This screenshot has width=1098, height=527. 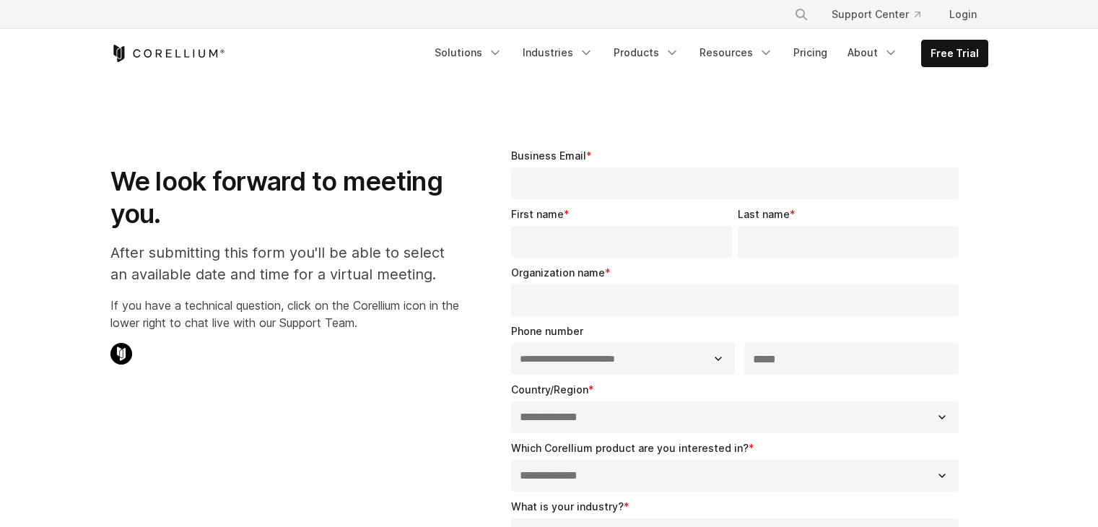 What do you see at coordinates (550, 389) in the screenshot?
I see `span: Country/Region` at bounding box center [550, 389].